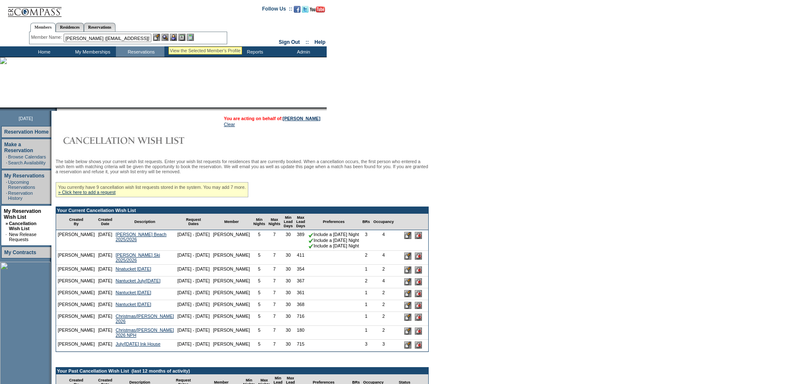 The width and height of the screenshot is (803, 384). Describe the element at coordinates (76, 222) in the screenshot. I see `td: Created By` at that location.